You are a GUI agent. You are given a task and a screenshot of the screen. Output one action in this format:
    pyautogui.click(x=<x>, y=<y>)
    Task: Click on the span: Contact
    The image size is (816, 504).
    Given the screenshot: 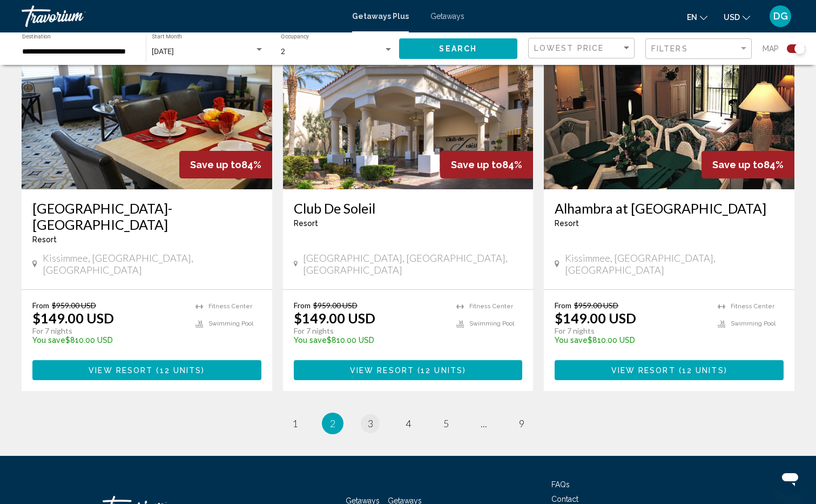 What is the action you would take?
    pyautogui.click(x=565, y=499)
    